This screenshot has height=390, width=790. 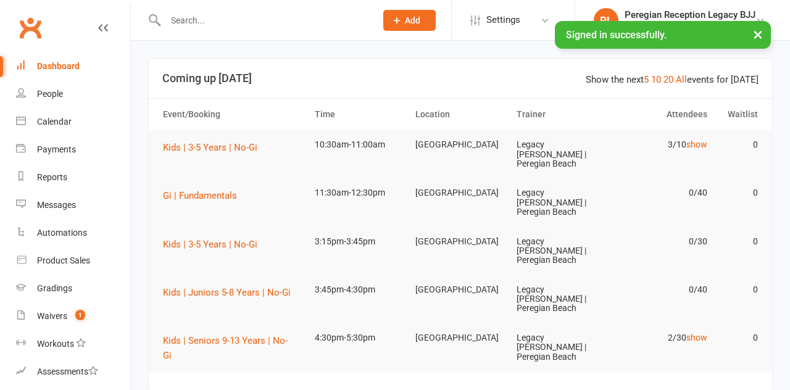 What do you see at coordinates (73, 261) in the screenshot?
I see `a: Product Sales` at bounding box center [73, 261].